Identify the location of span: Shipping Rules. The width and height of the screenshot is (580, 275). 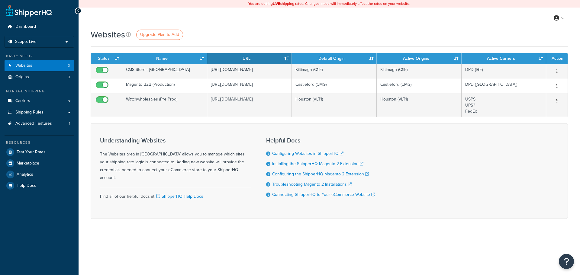
(29, 112).